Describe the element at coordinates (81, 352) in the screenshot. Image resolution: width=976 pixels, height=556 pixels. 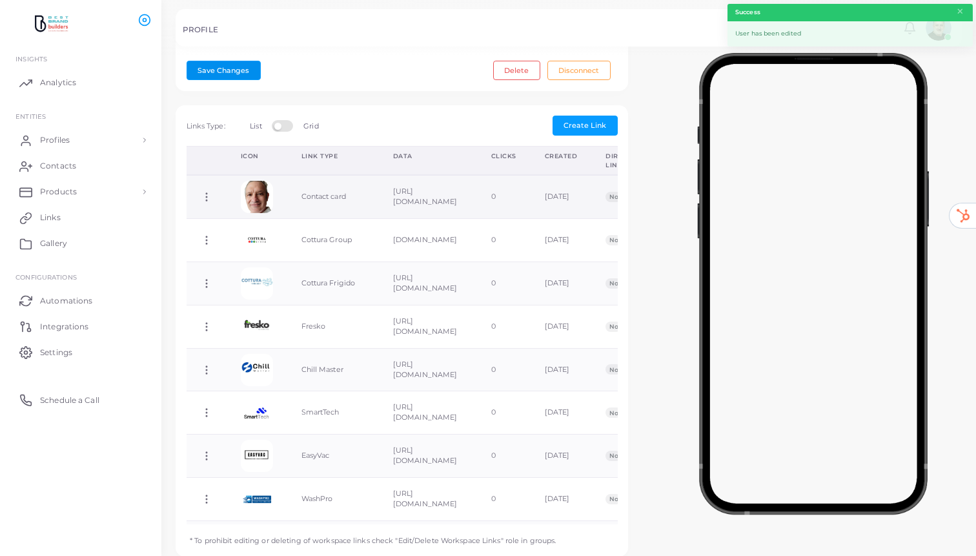
I see `a: Settings` at that location.